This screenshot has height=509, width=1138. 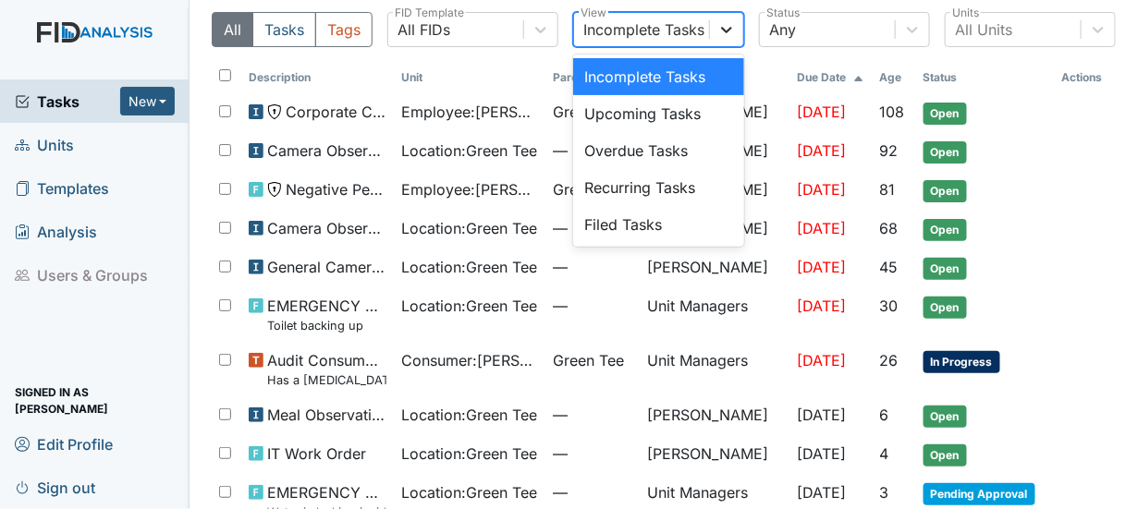 What do you see at coordinates (336, 112) in the screenshot?
I see `span: Corporate Compliance` at bounding box center [336, 112].